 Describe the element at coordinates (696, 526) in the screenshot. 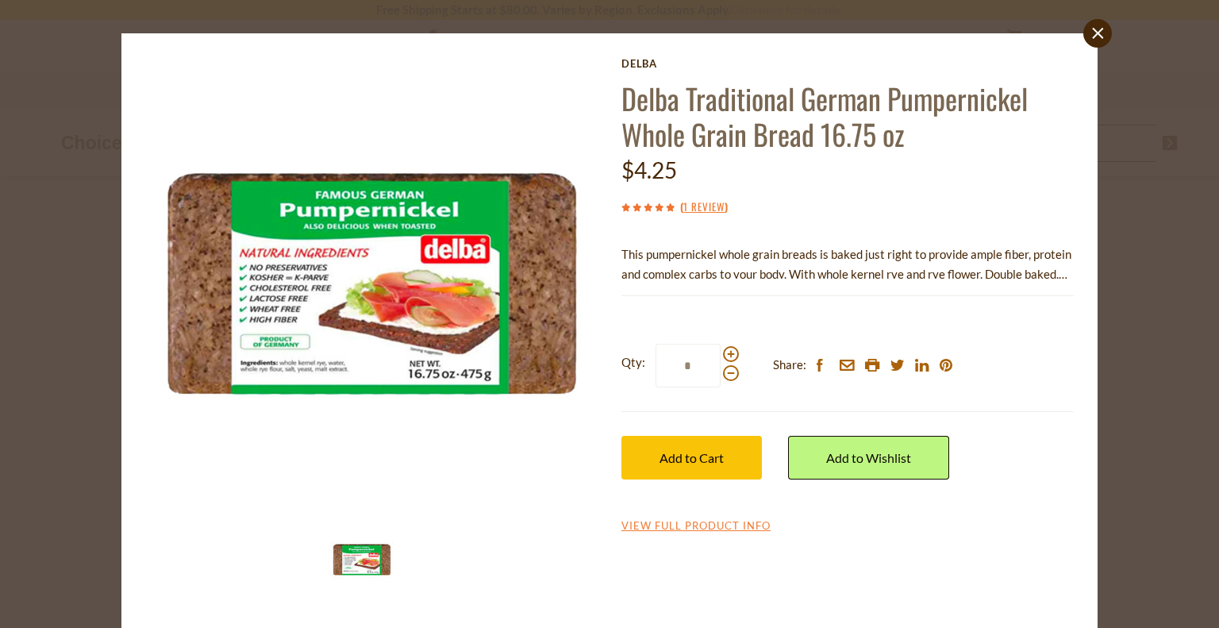

I see `a: View Full Product Info` at that location.